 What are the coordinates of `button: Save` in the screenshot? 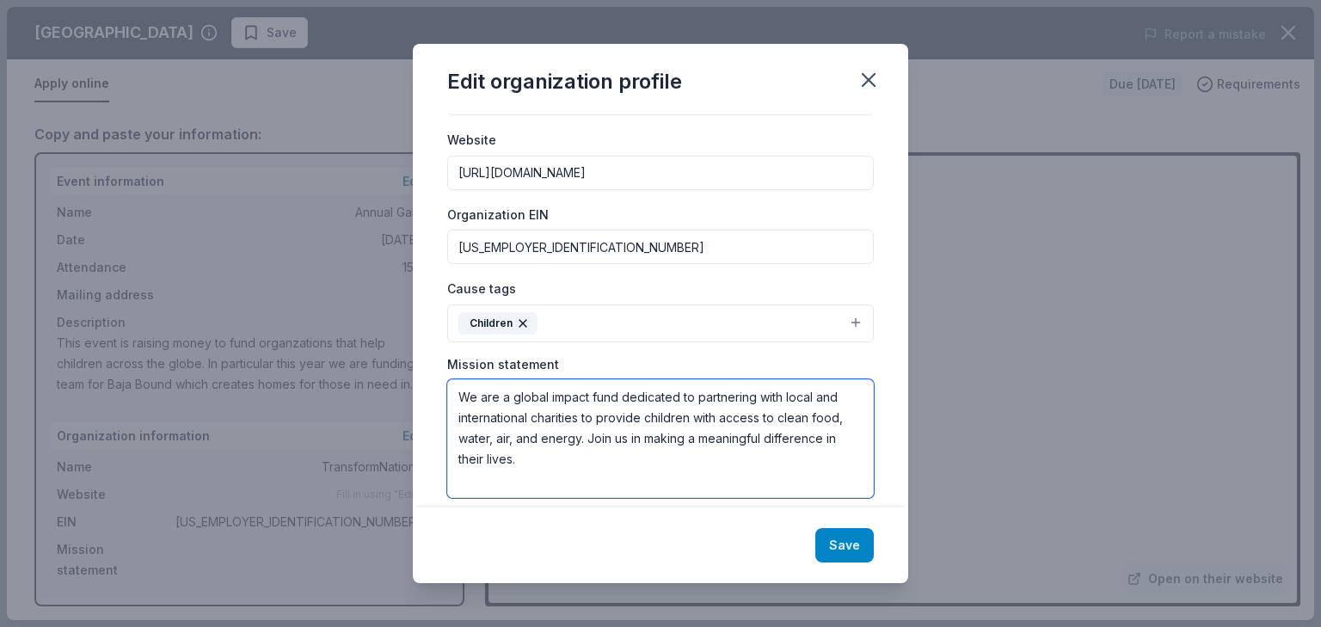 It's located at (844, 545).